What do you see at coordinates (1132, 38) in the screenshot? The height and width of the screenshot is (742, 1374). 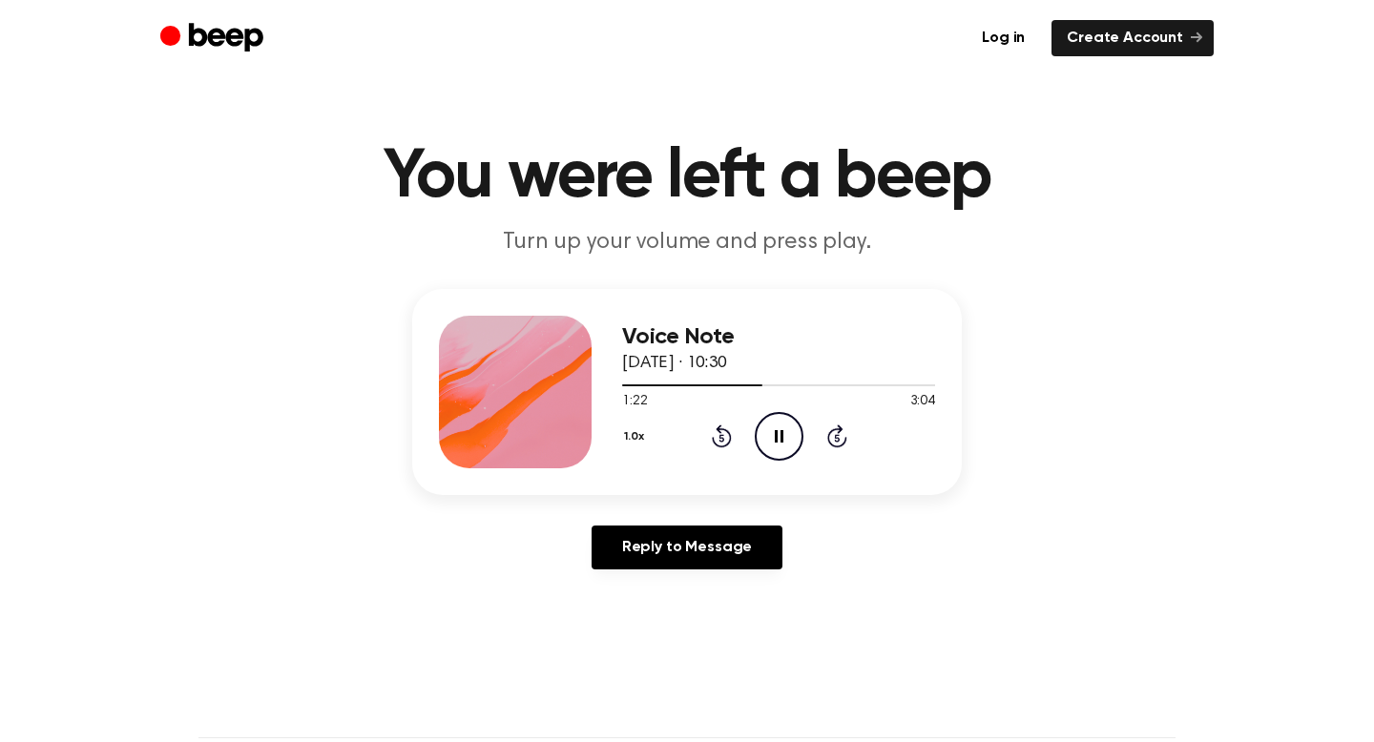 I see `a: Create Account` at bounding box center [1132, 38].